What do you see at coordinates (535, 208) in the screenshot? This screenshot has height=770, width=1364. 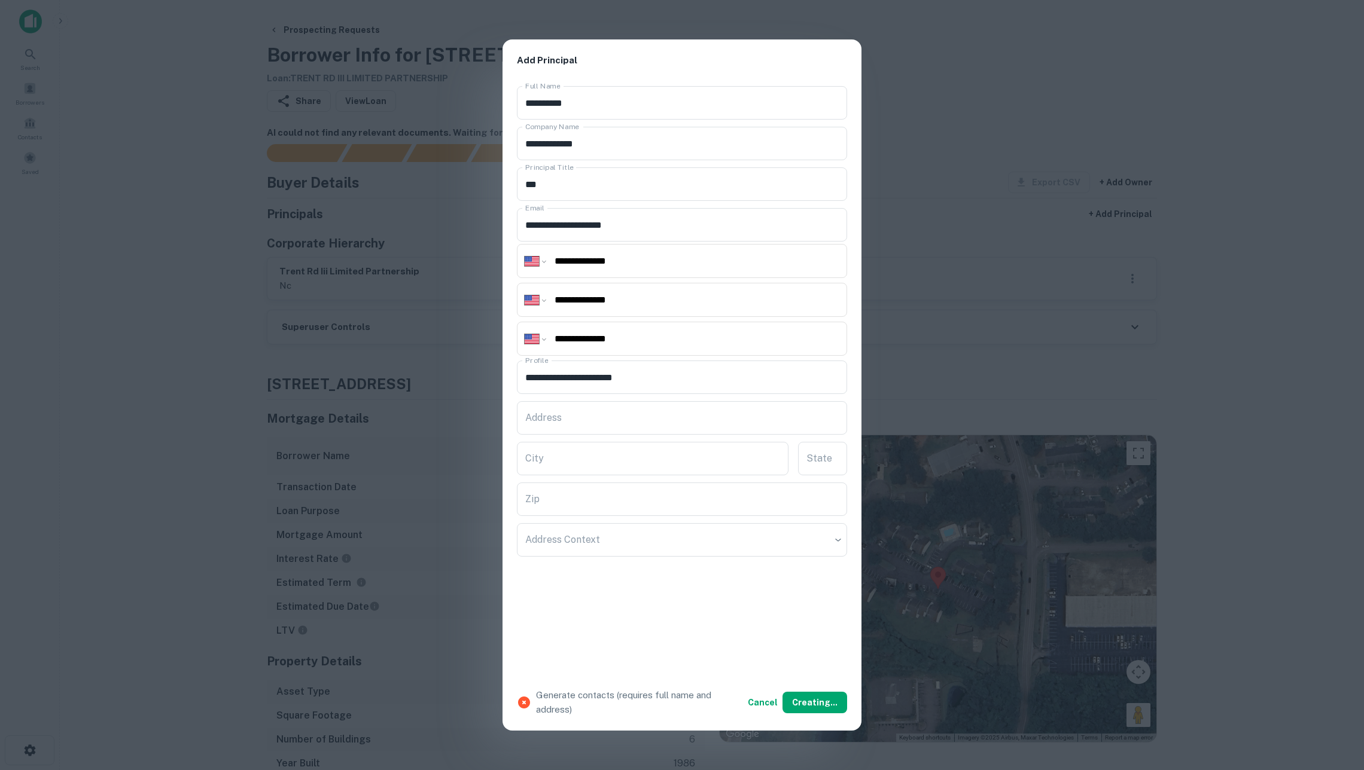 I see `label: Email` at bounding box center [535, 208].